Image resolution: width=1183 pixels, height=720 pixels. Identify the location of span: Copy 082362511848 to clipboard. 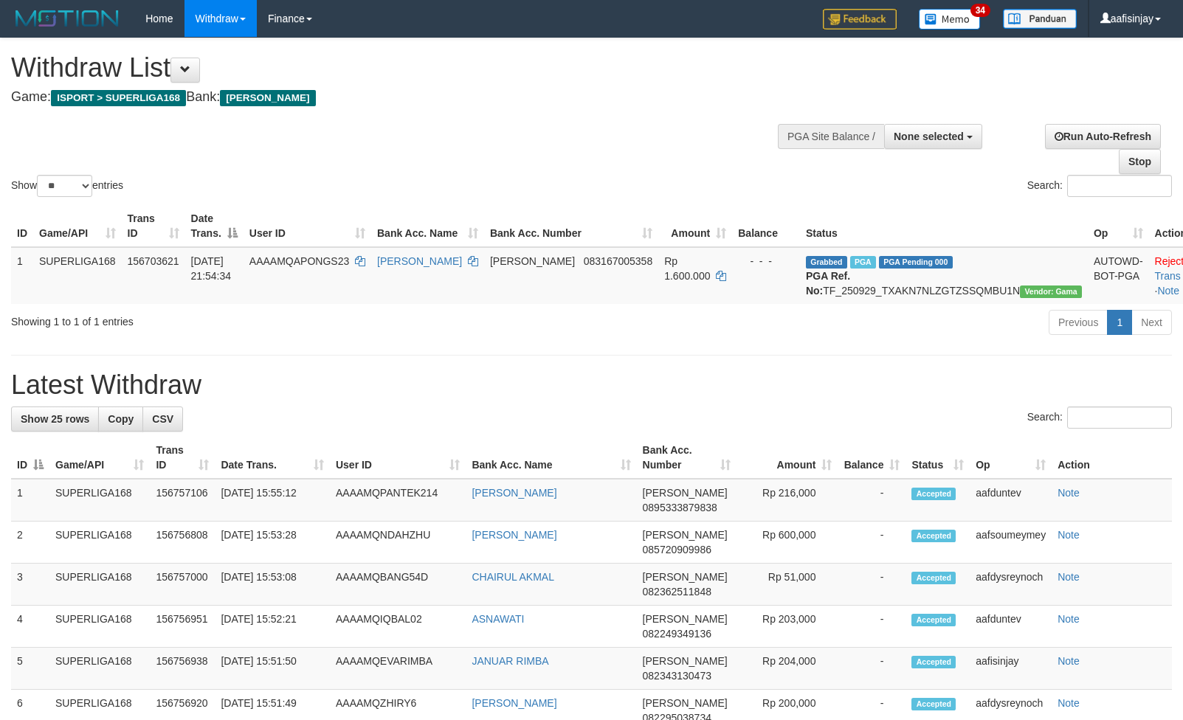
(677, 592).